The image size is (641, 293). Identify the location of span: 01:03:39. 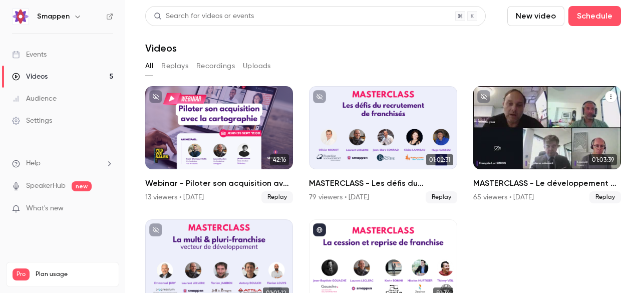
(603, 160).